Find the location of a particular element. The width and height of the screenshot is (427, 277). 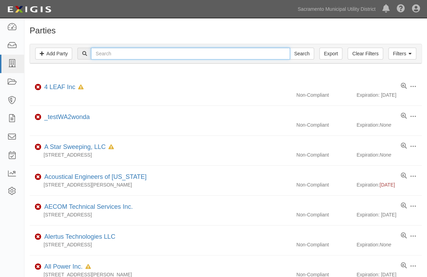

a: _testWA2wonda is located at coordinates (67, 117).